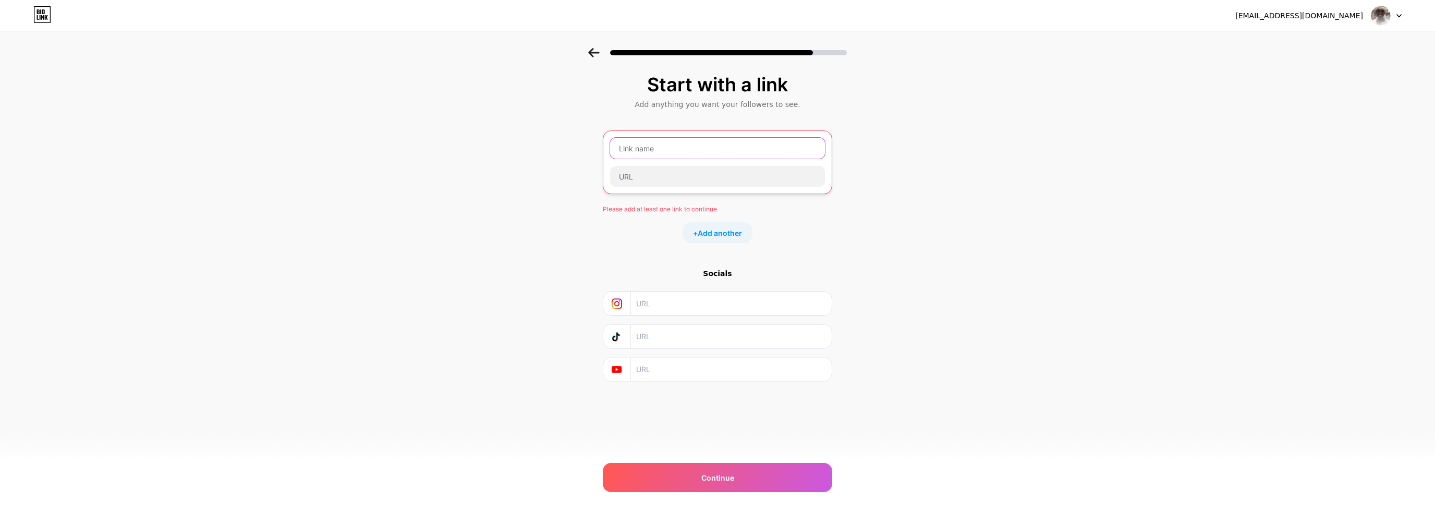 Image resolution: width=1435 pixels, height=513 pixels. What do you see at coordinates (718, 84) in the screenshot?
I see `div: Start with a link` at bounding box center [718, 84].